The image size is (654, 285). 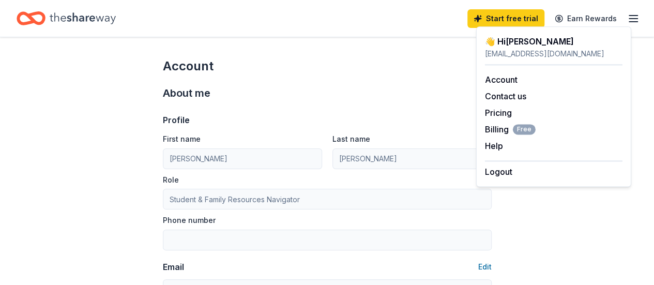 What do you see at coordinates (189, 220) in the screenshot?
I see `label: Phone number` at bounding box center [189, 220].